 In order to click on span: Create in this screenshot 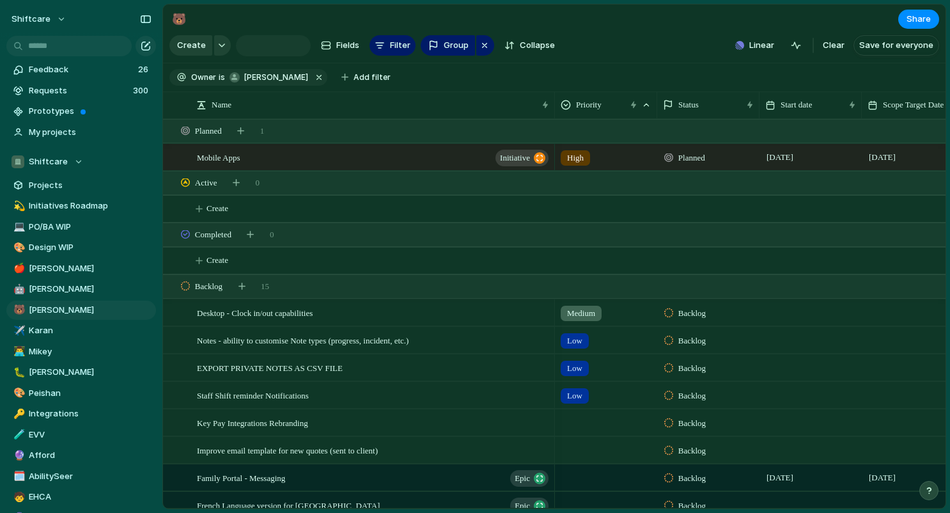, I will do `click(217, 260)`.